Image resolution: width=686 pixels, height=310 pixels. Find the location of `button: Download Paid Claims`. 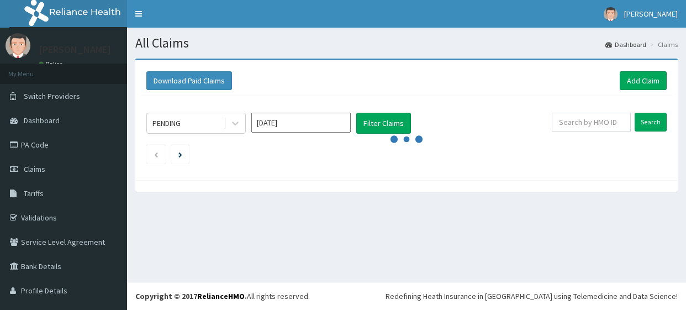

button: Download Paid Claims is located at coordinates (189, 81).